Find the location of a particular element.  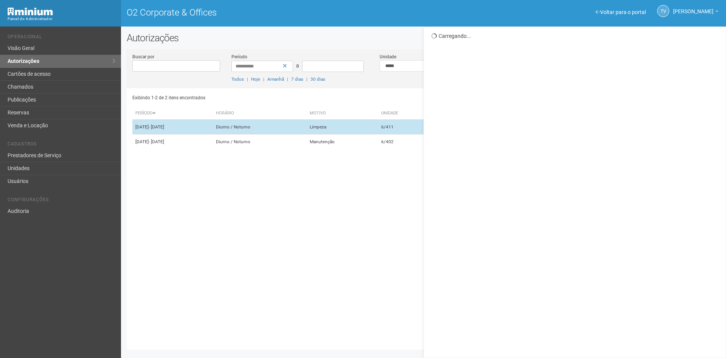

label: Buscar por is located at coordinates (143, 57).